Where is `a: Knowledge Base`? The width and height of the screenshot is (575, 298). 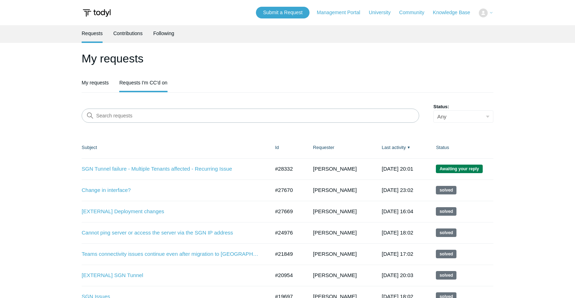 a: Knowledge Base is located at coordinates (455, 12).